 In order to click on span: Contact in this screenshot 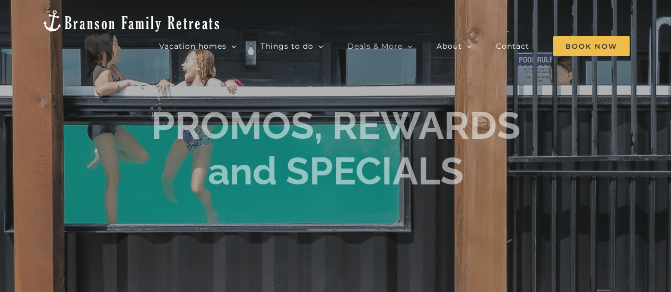, I will do `click(512, 46)`.